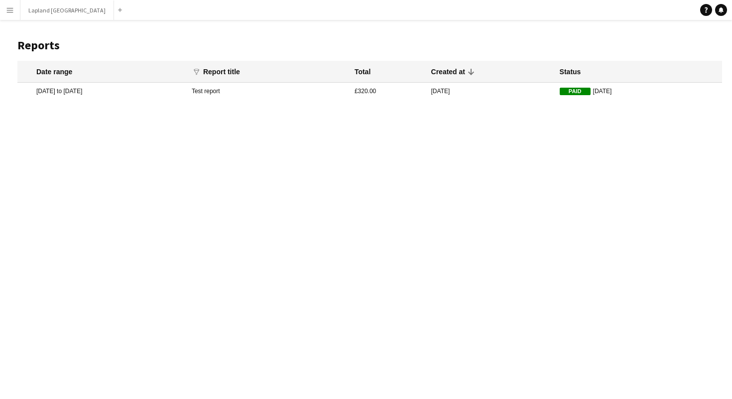 This screenshot has height=399, width=732. I want to click on mat-cell: £320.00, so click(388, 91).